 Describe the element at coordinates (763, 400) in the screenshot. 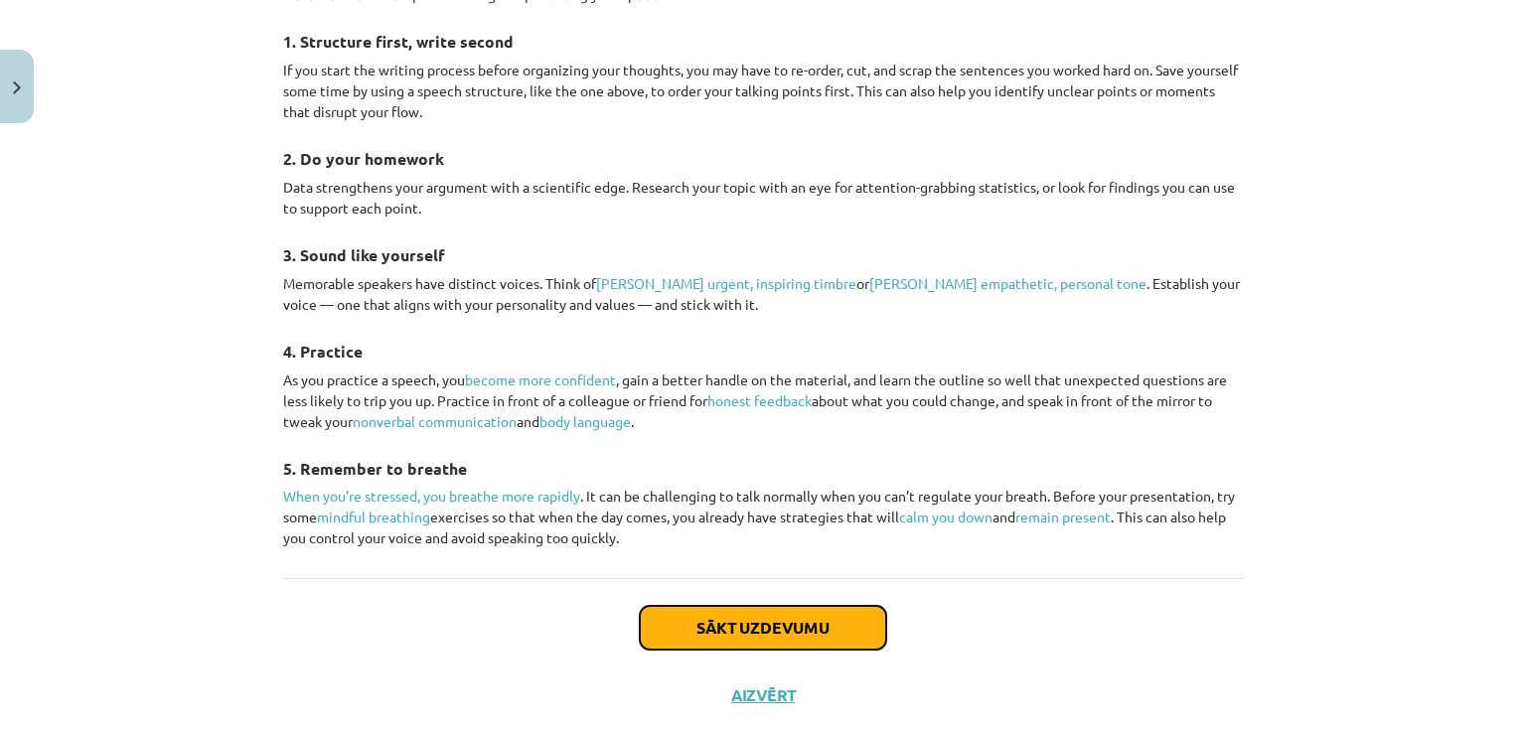

I see `p: As you practice a speech, you , gain a better handle on the material, and learn the outline so we...` at that location.